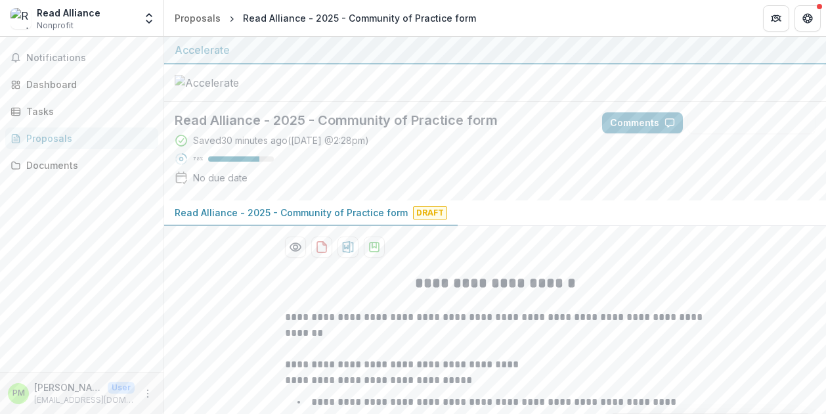  What do you see at coordinates (121, 388) in the screenshot?
I see `p: User` at bounding box center [121, 388].